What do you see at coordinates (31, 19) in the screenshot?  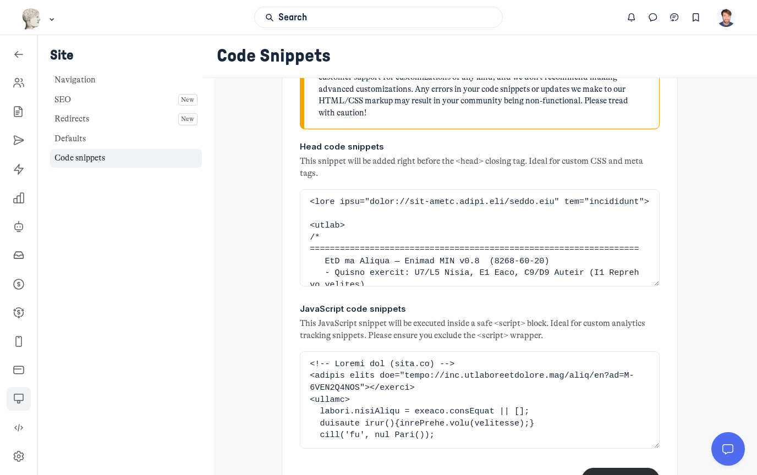 I see `img: Museums as Progress logo` at bounding box center [31, 19].